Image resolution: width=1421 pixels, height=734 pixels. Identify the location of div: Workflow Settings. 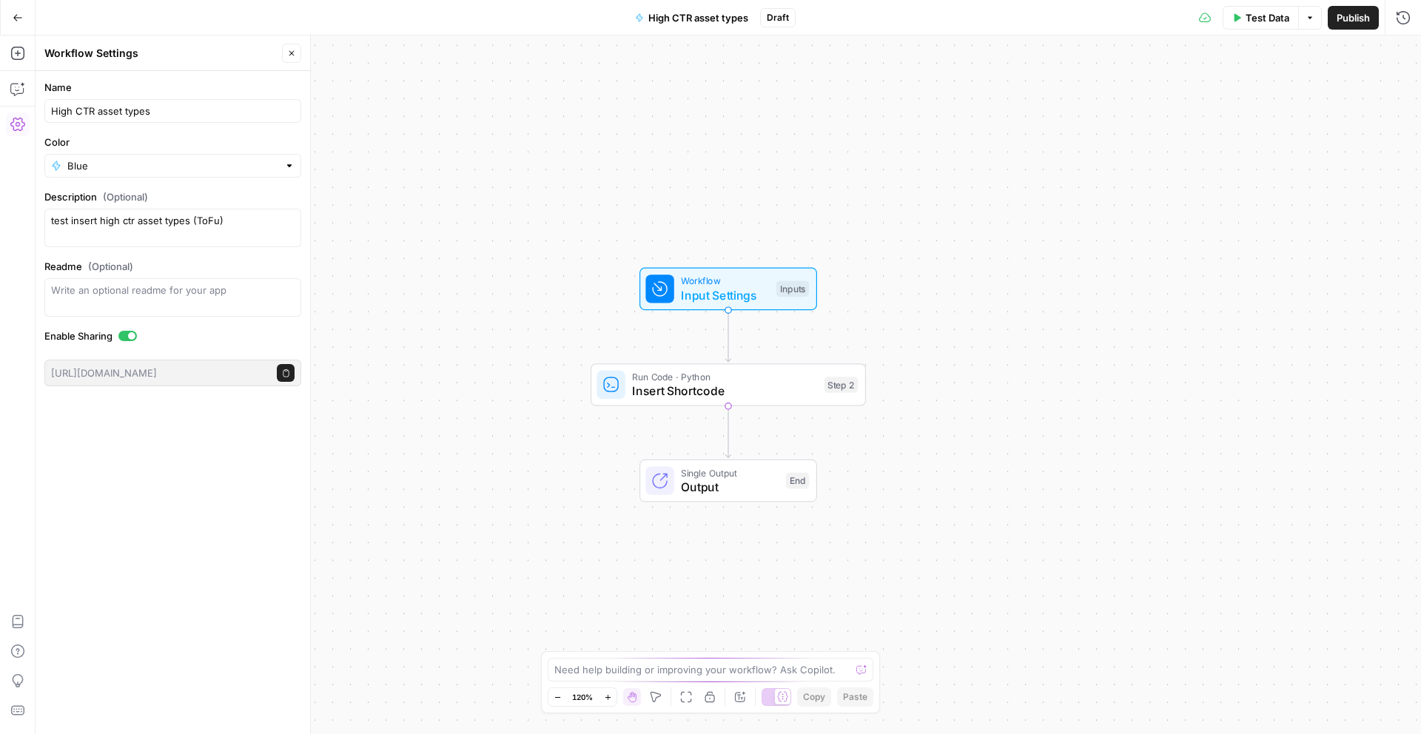
(161, 53).